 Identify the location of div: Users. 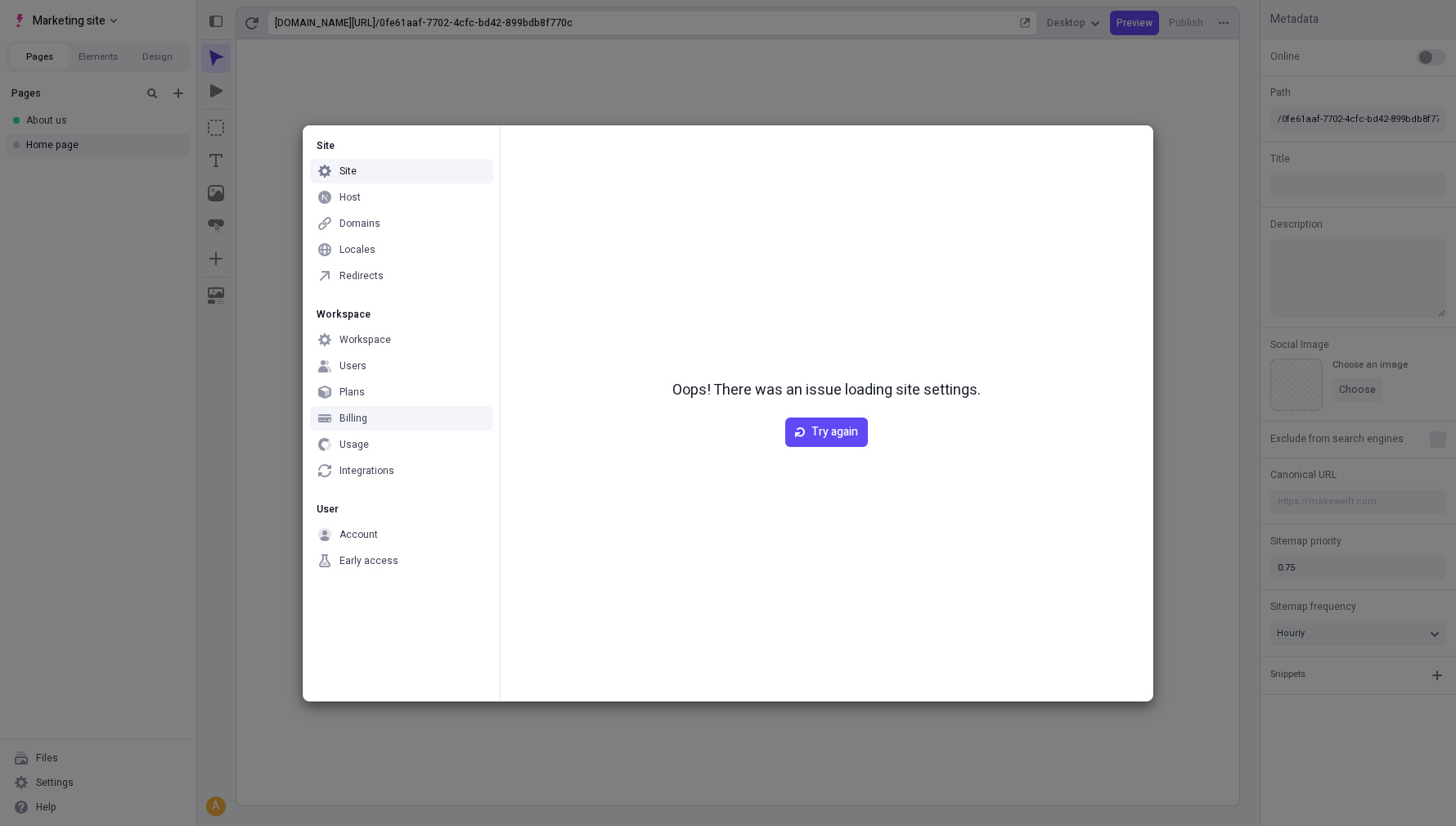
(352, 366).